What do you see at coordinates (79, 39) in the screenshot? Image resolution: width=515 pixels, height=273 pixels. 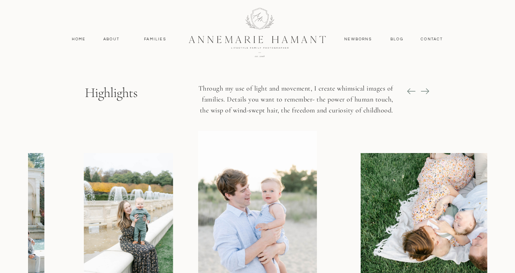 I see `nav: Home` at bounding box center [79, 39].